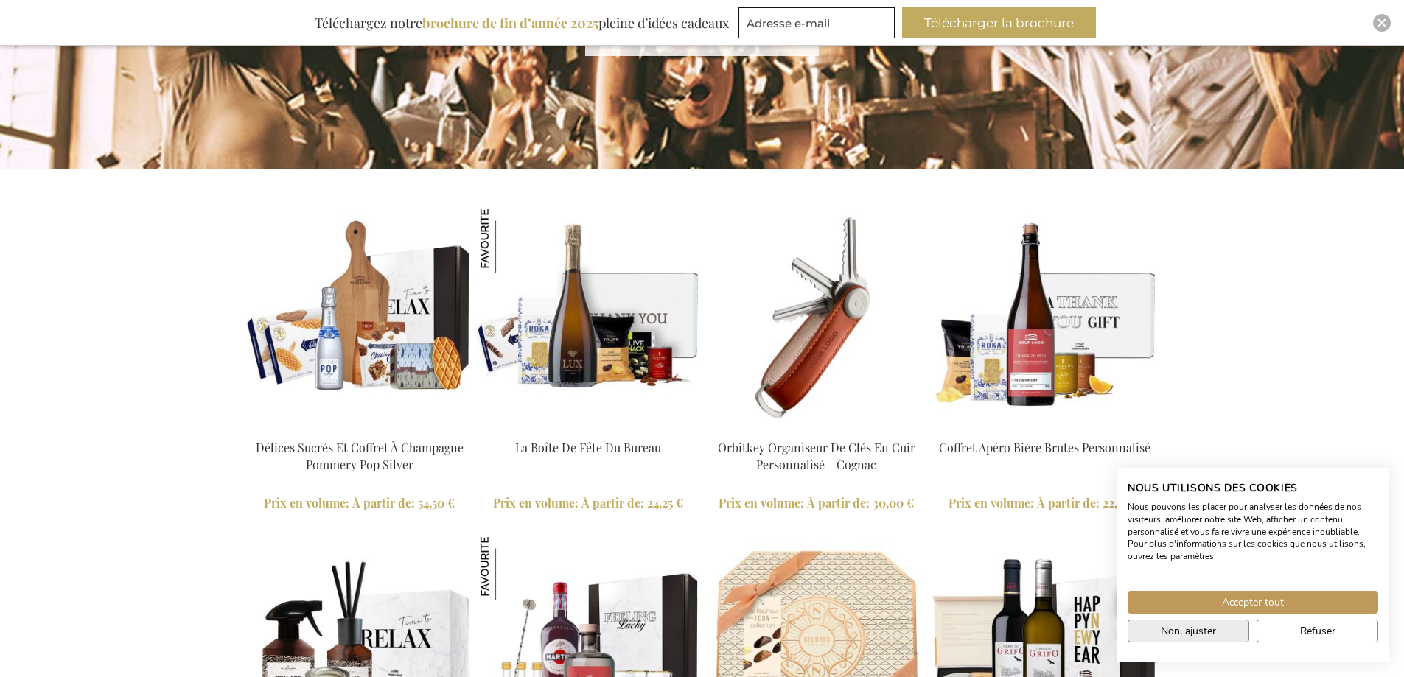 Image resolution: width=1404 pixels, height=677 pixels. What do you see at coordinates (1253, 489) in the screenshot?
I see `h2: Nous utilisons des cookies` at bounding box center [1253, 489].